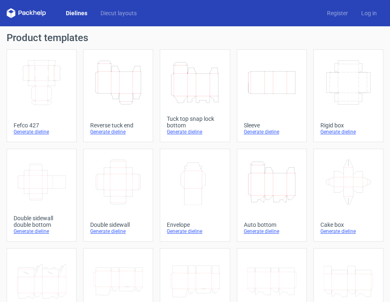  Describe the element at coordinates (337, 13) in the screenshot. I see `a: Register` at that location.